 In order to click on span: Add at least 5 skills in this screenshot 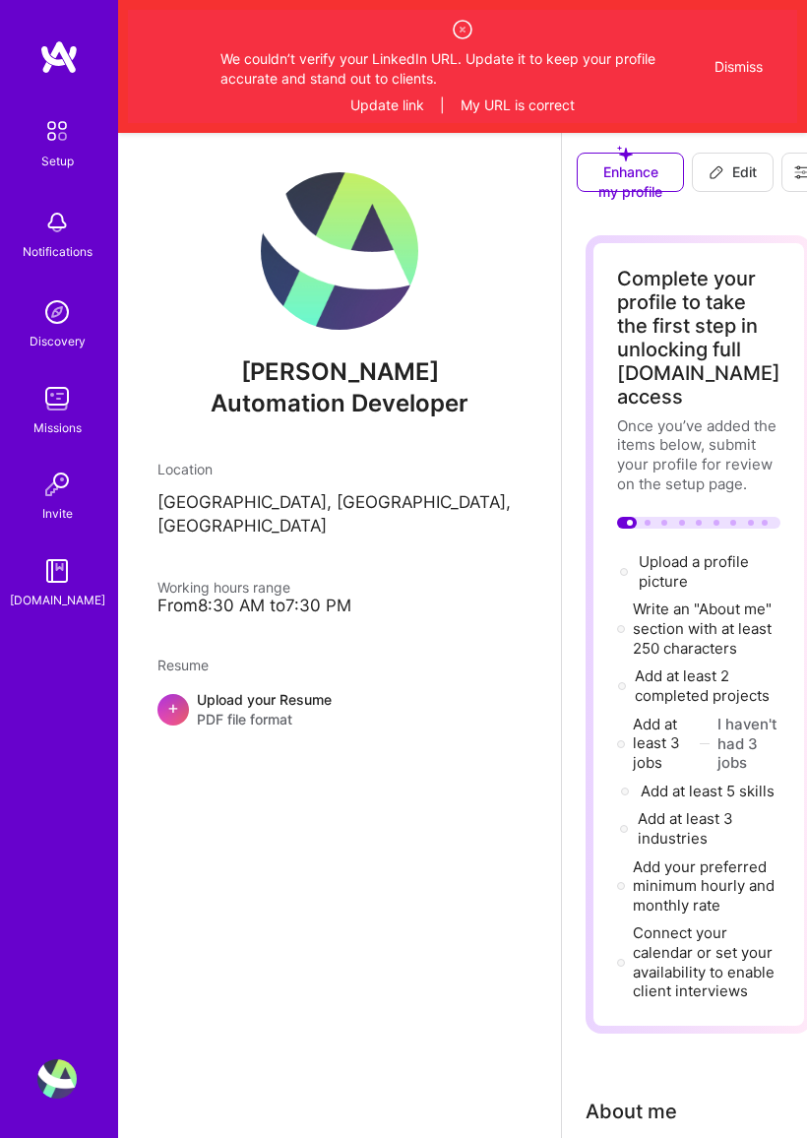, I will do `click(708, 791)`.